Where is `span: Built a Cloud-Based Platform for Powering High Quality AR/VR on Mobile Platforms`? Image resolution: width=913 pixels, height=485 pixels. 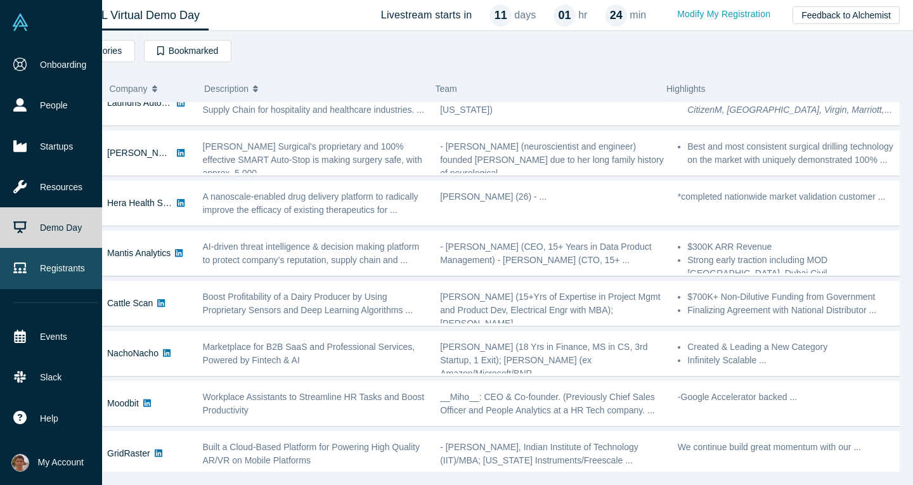 span: Built a Cloud-Based Platform for Powering High Quality AR/VR on Mobile Platforms is located at coordinates (311, 453).